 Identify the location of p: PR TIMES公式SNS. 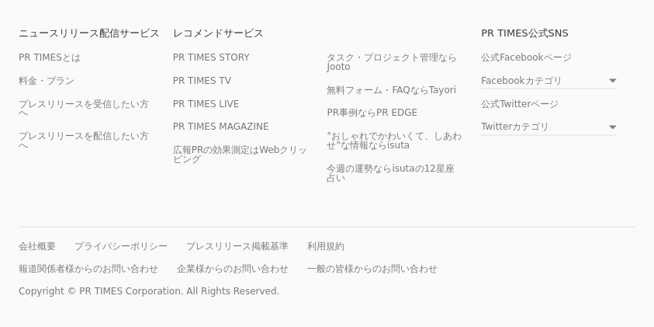
(558, 33).